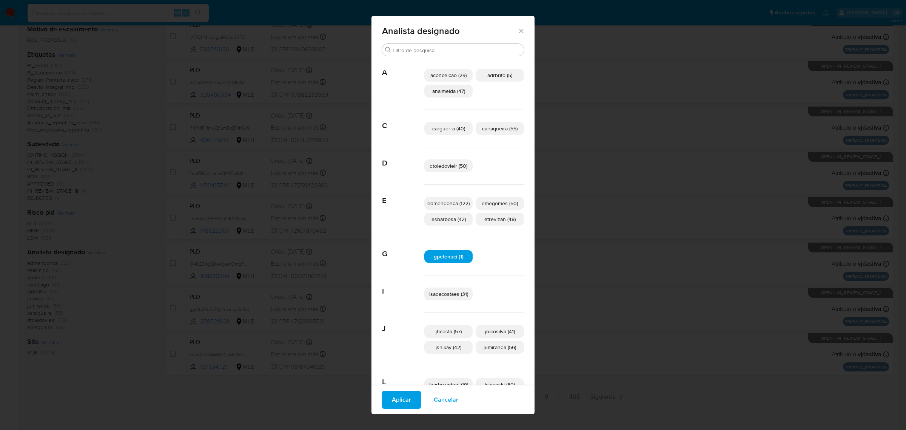 Image resolution: width=906 pixels, height=430 pixels. I want to click on span: Cancelar, so click(446, 399).